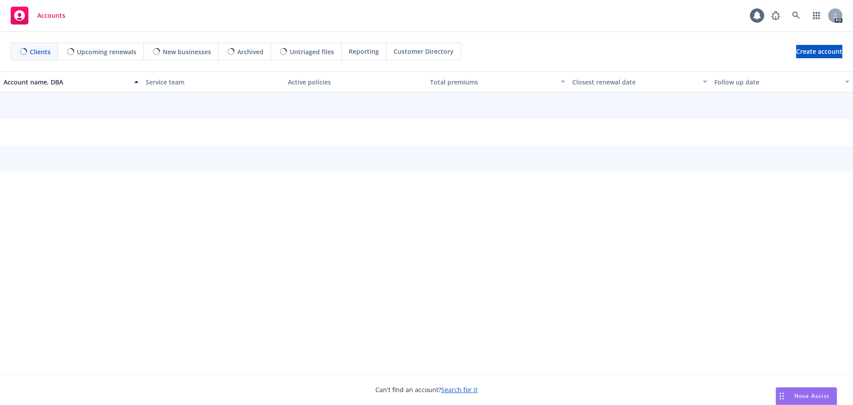  I want to click on a: Search, so click(796, 16).